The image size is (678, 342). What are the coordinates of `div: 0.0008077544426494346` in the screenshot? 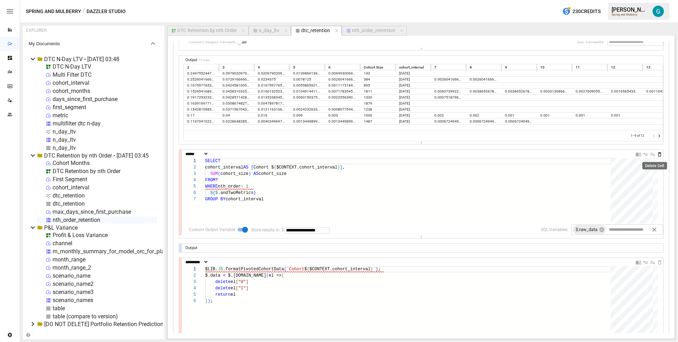 It's located at (342, 109).